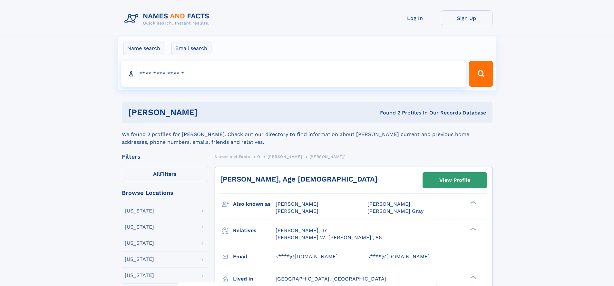 The width and height of the screenshot is (614, 286). What do you see at coordinates (254, 257) in the screenshot?
I see `h3: Email` at bounding box center [254, 257].